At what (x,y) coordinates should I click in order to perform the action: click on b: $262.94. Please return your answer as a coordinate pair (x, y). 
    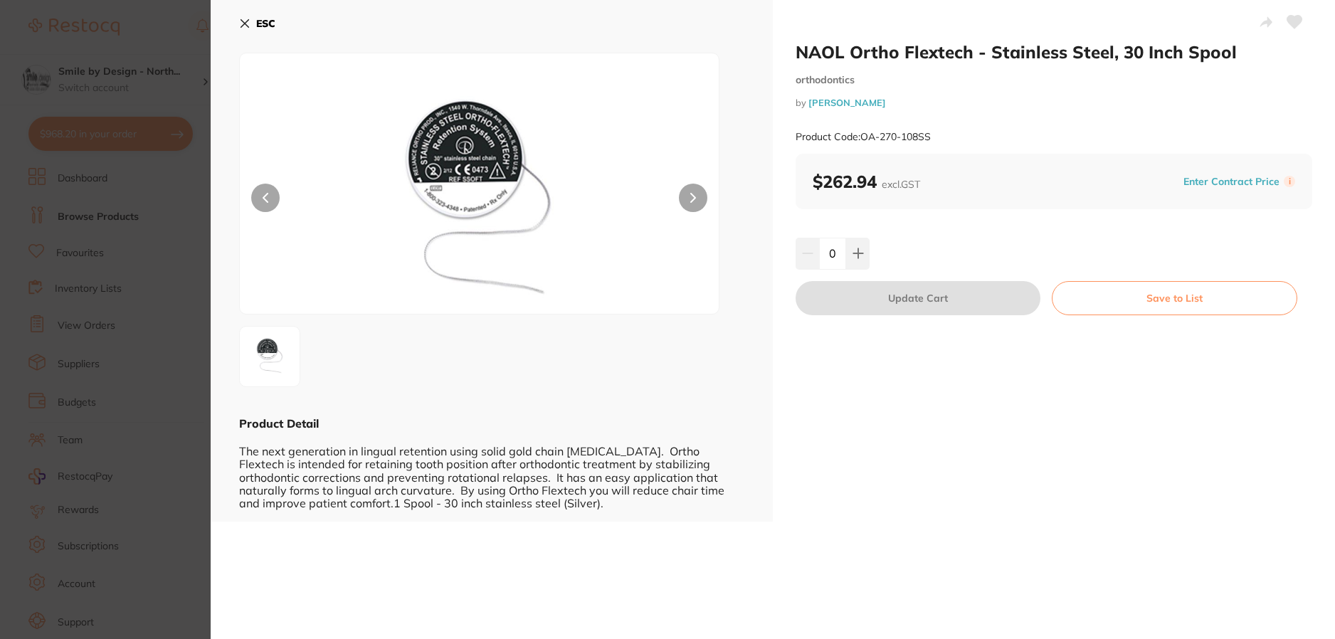
    Looking at the image, I should click on (866, 182).